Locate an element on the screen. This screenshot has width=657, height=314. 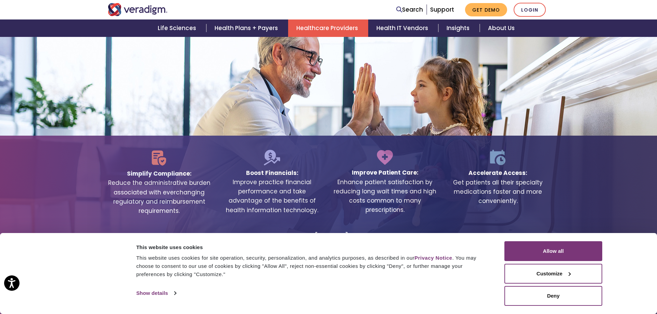
span: Improve Patient Care: is located at coordinates (385, 171).